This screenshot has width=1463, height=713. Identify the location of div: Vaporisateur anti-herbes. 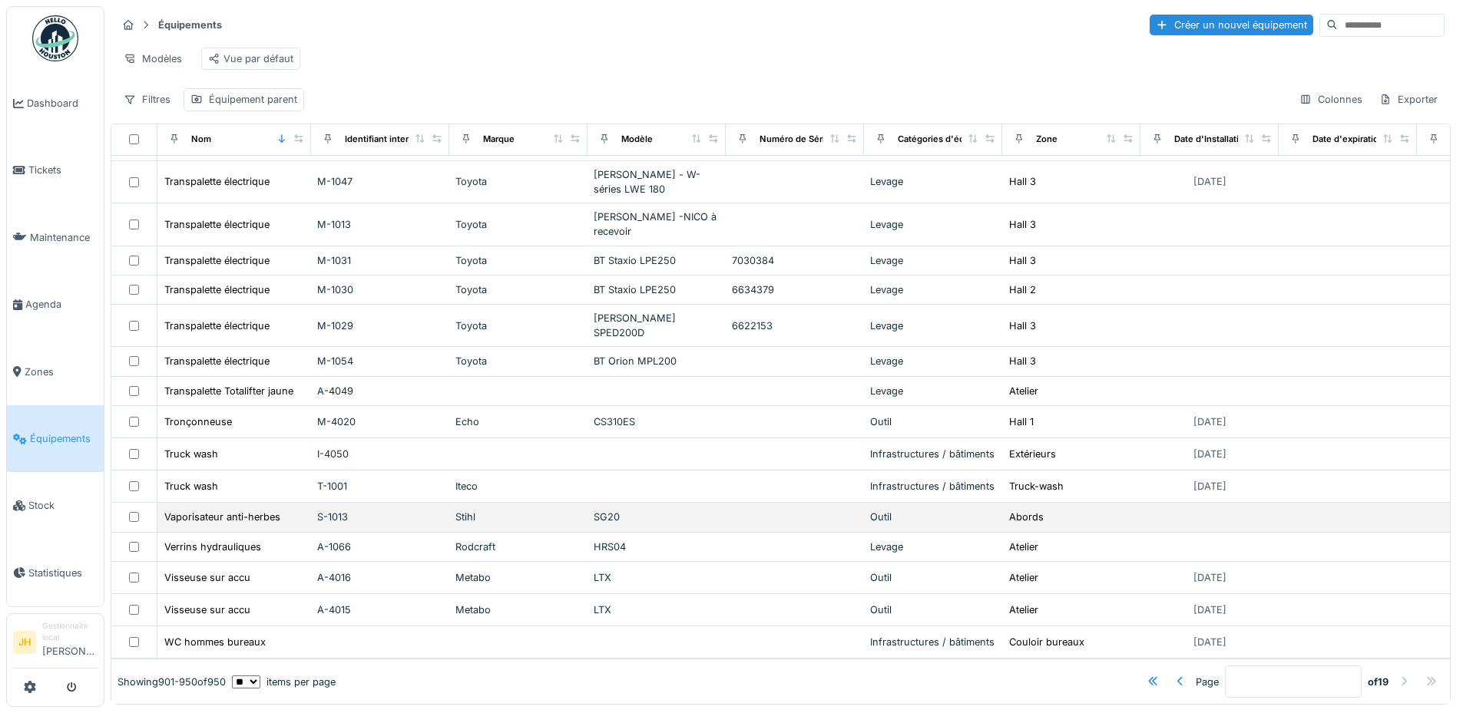
(222, 517).